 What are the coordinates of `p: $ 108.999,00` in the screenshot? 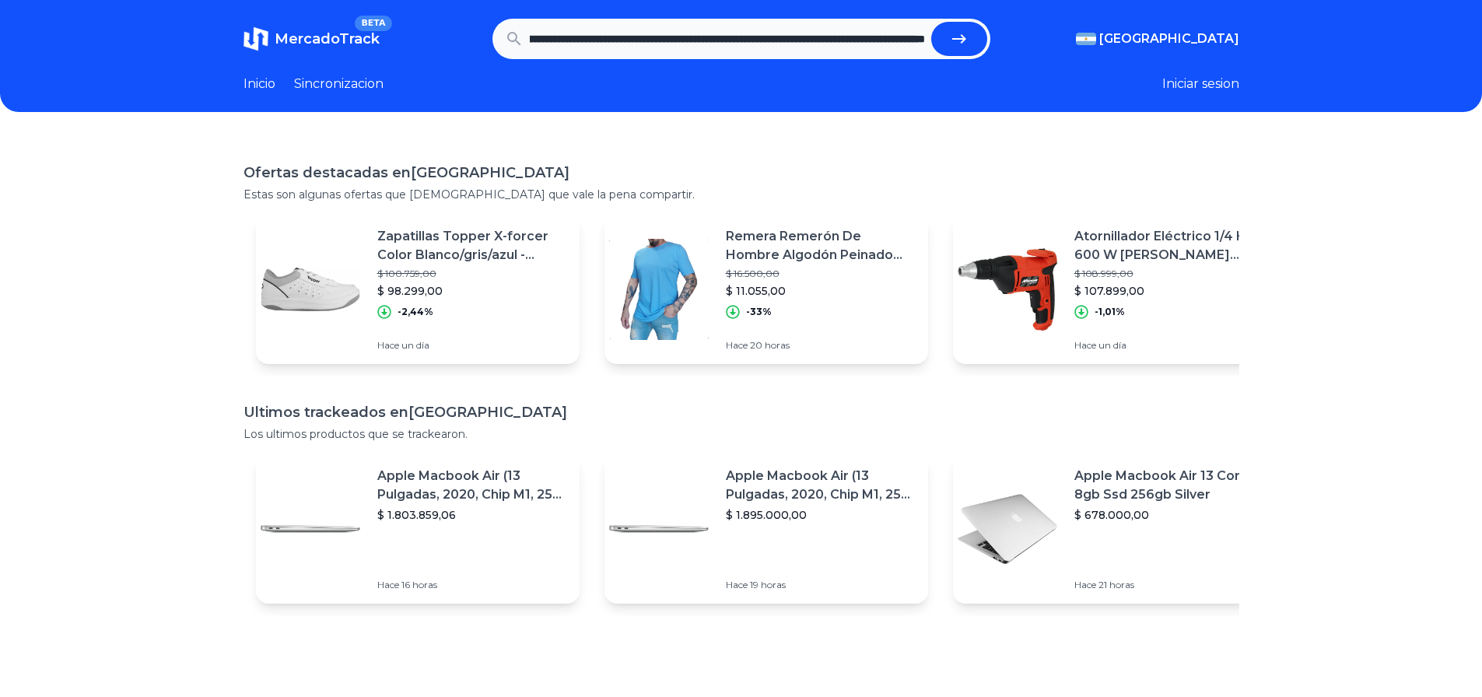 It's located at (1169, 274).